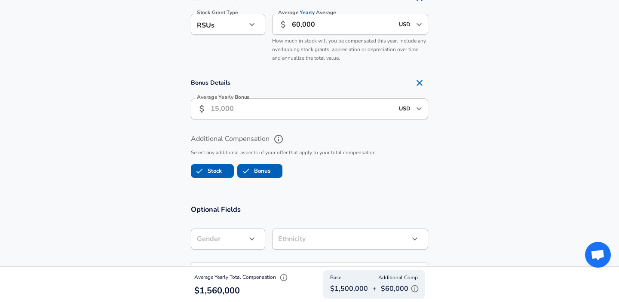  Describe the element at coordinates (199, 171) in the screenshot. I see `span: Stock` at that location.